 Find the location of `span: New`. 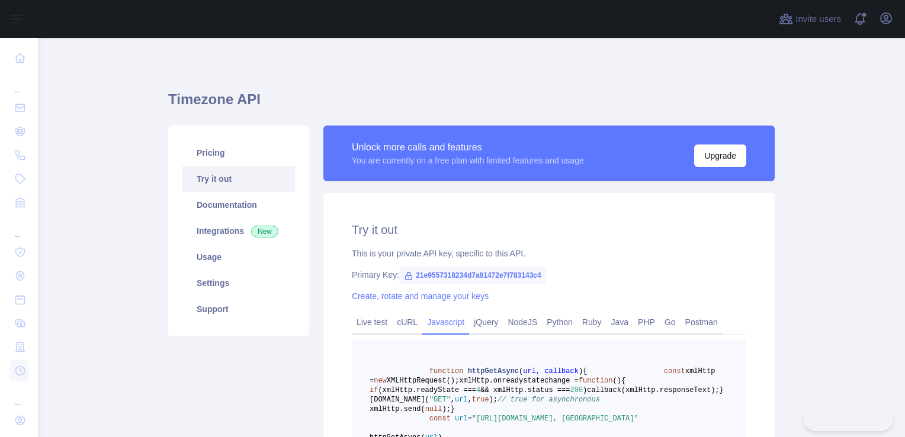

span: New is located at coordinates (265, 232).